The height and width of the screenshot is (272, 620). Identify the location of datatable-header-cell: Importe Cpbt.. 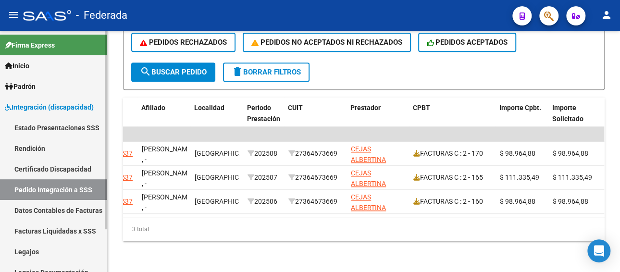
(522, 119).